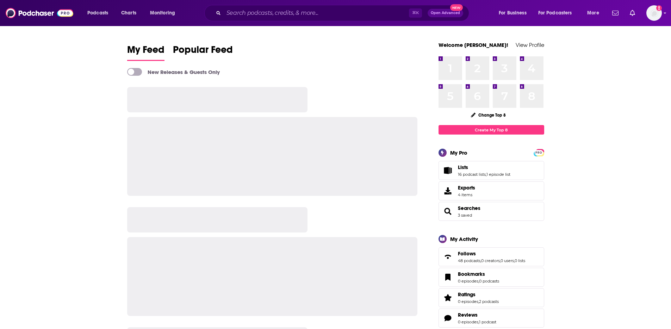 The height and width of the screenshot is (329, 671). I want to click on span: Popular Feed, so click(203, 52).